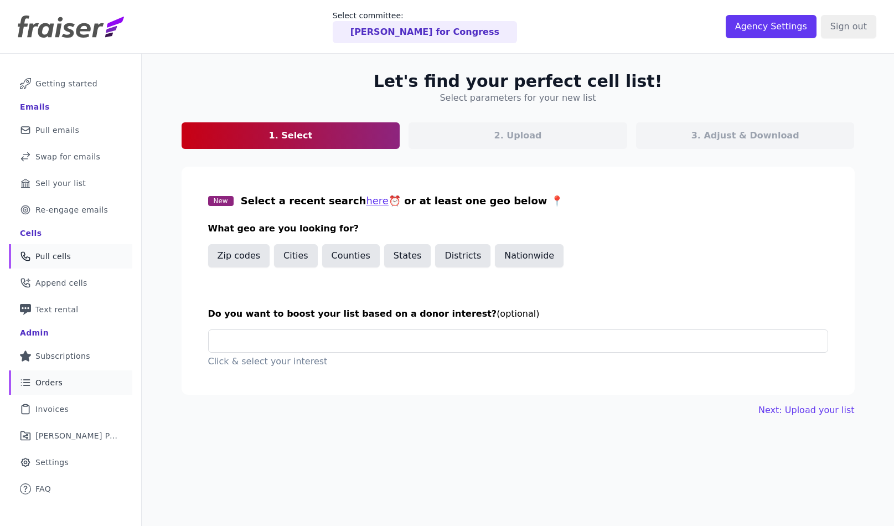 The height and width of the screenshot is (526, 894). I want to click on span: Sell your list, so click(60, 183).